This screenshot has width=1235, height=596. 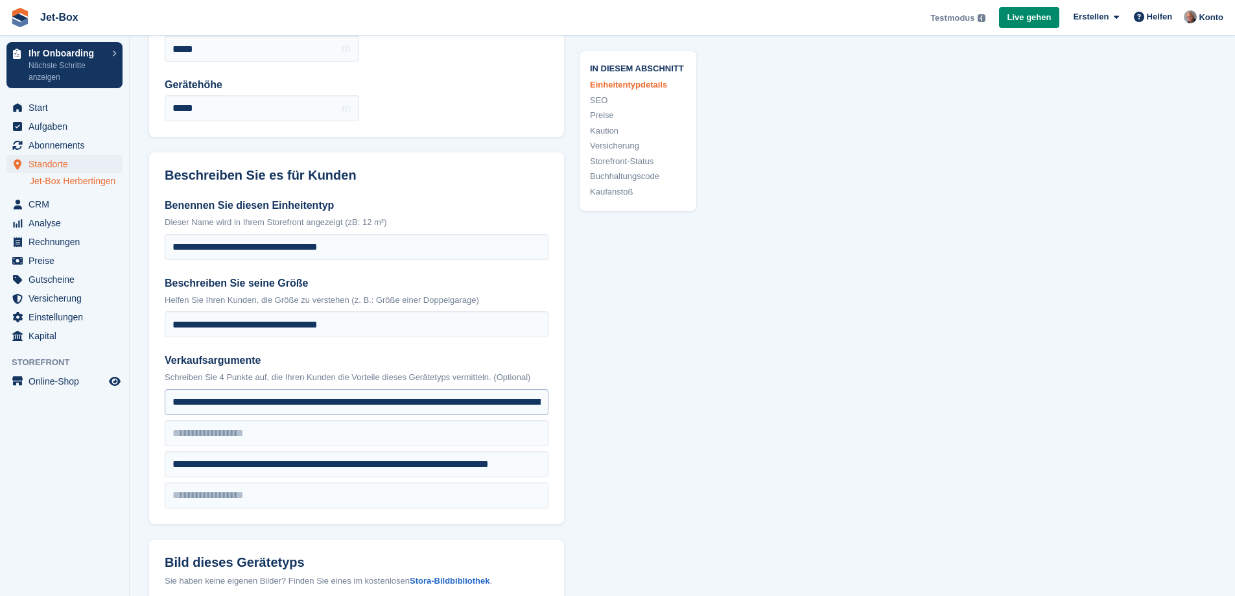 What do you see at coordinates (356, 222) in the screenshot?
I see `p: Dieser Name wird in Ihrem Storefront angezeigt (zB: 12 m²)` at bounding box center [356, 222].